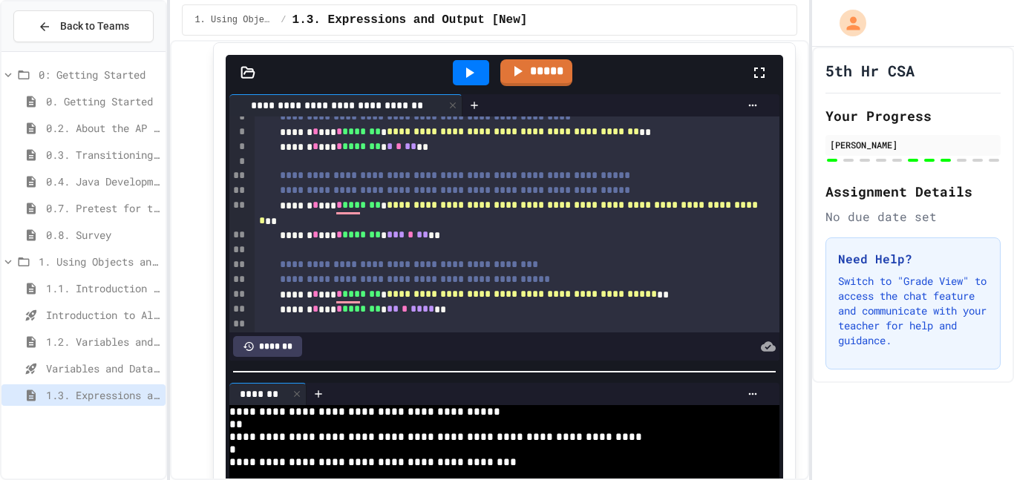 The image size is (1014, 480). What do you see at coordinates (94, 26) in the screenshot?
I see `span: Back to Teams` at bounding box center [94, 26].